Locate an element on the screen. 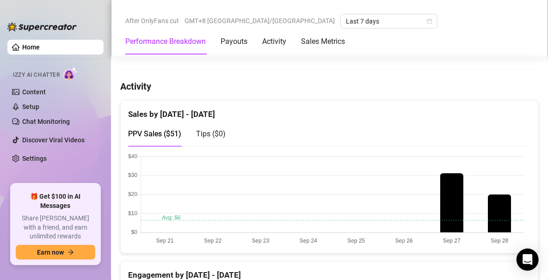  span: Tips ( $0 ) is located at coordinates (211, 134).